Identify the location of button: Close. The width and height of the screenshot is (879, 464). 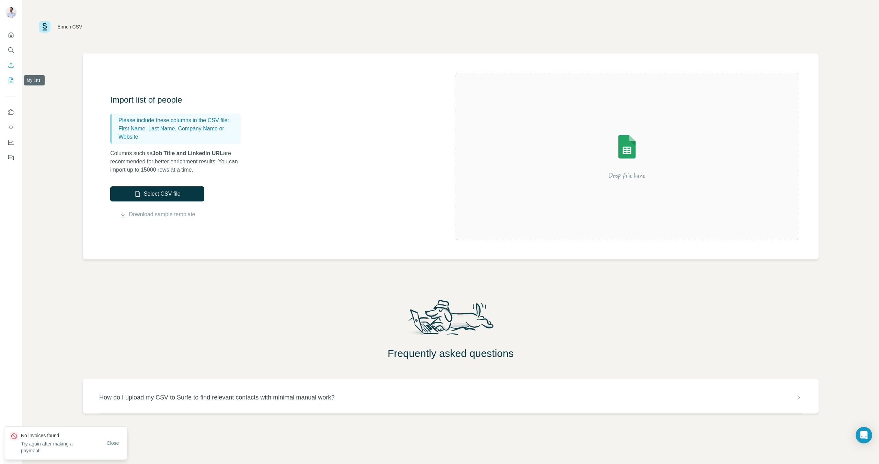
(113, 443).